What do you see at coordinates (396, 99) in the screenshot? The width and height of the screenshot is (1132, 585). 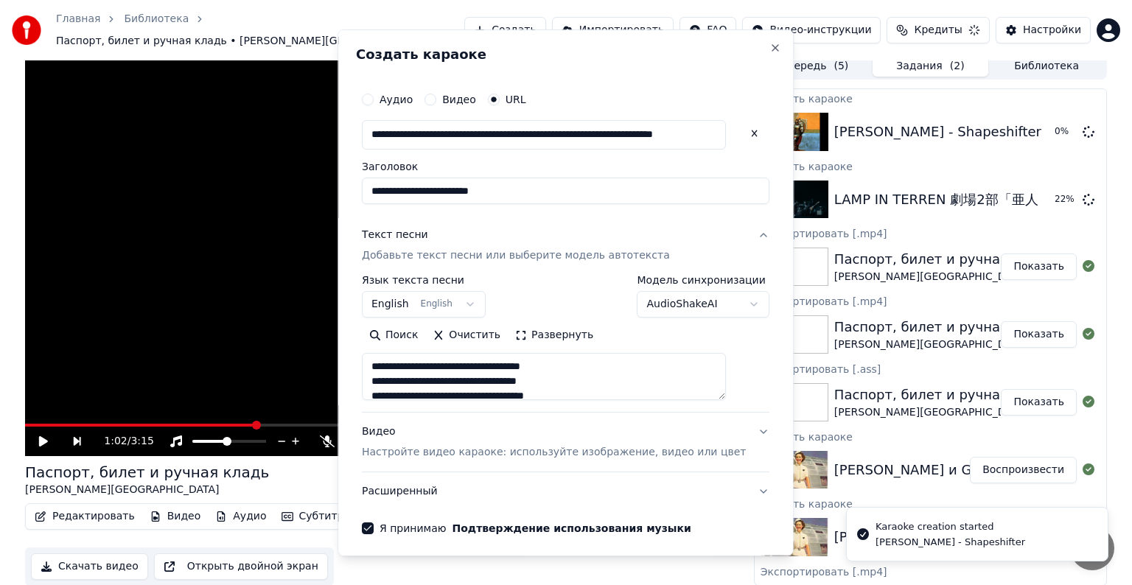 I see `label: Аудио` at bounding box center [396, 99].